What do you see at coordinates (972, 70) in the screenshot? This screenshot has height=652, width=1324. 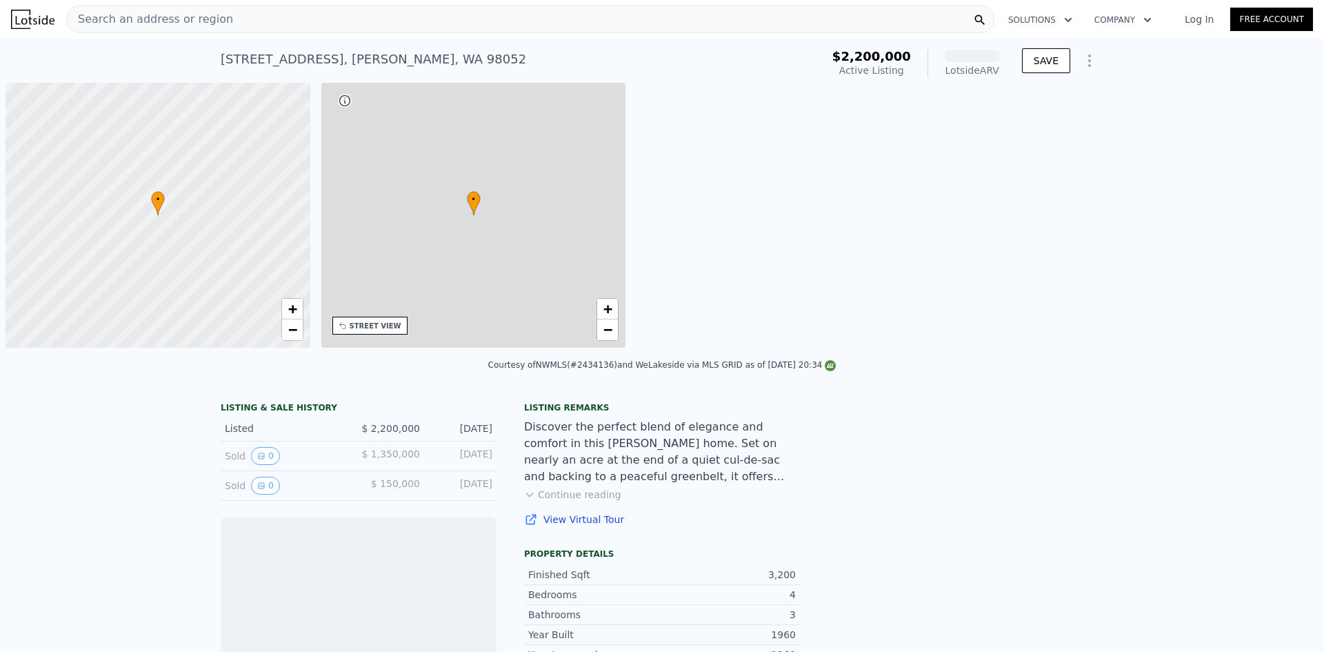 I see `div: Lotside ARV` at bounding box center [972, 70].